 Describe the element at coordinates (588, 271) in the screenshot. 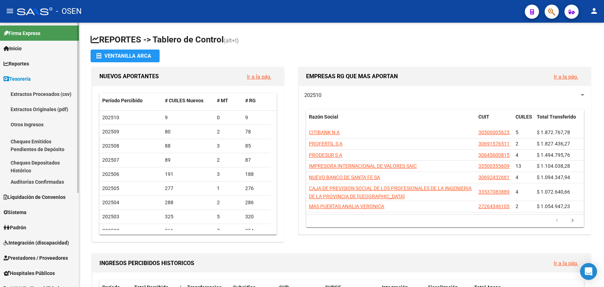

I see `div: Open Intercom Messenger` at that location.